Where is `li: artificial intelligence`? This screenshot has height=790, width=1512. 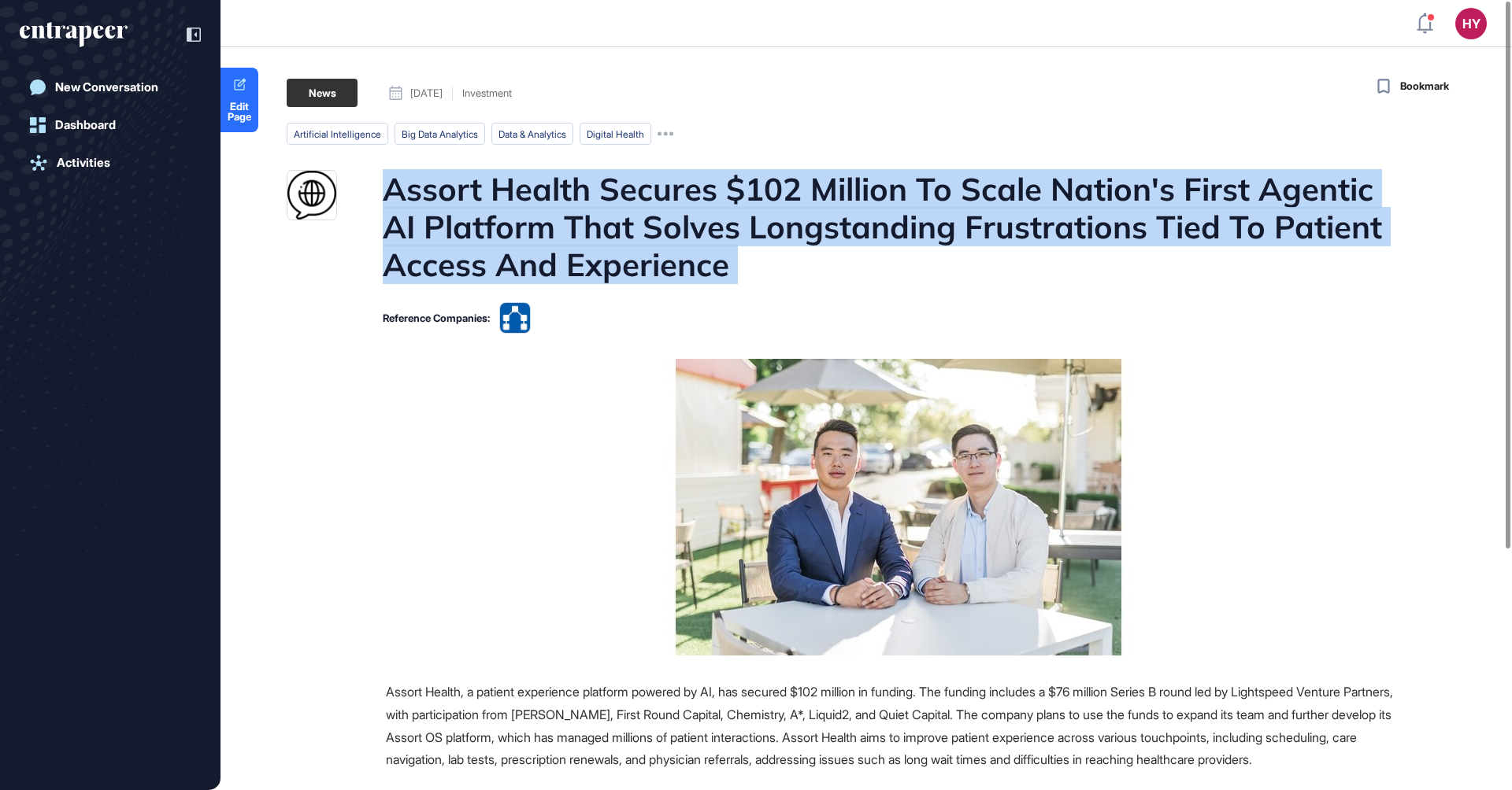 li: artificial intelligence is located at coordinates (337, 134).